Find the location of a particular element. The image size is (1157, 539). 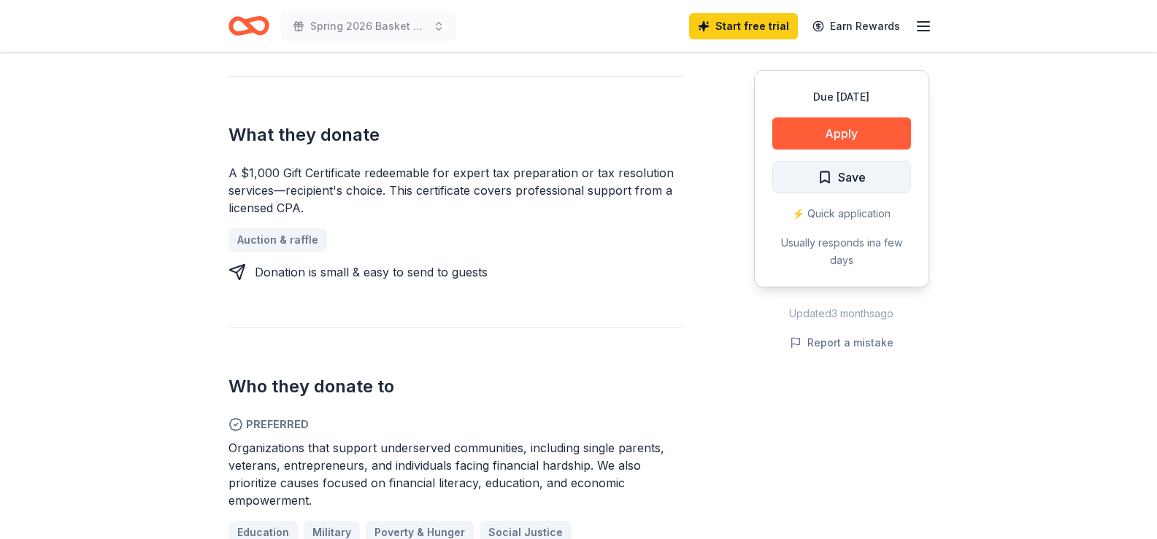

button: Apply is located at coordinates (842, 134).